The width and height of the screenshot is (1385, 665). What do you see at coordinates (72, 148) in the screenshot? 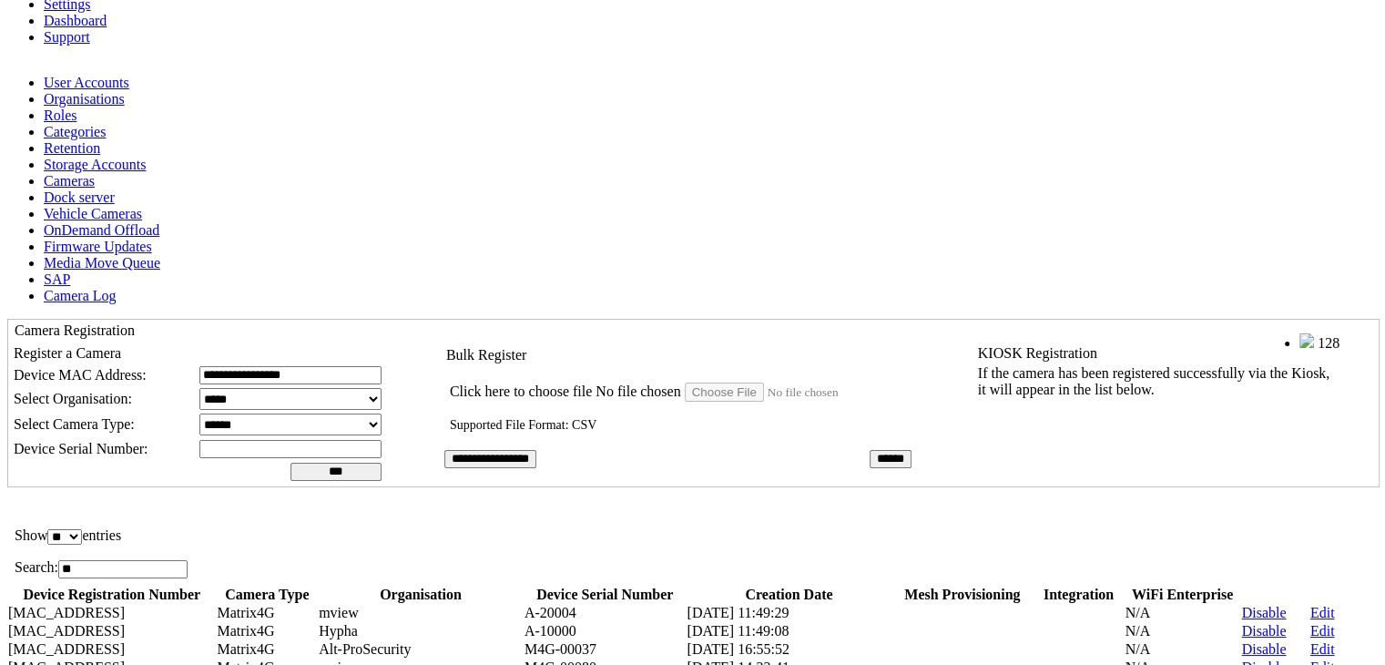
I see `a: Retention` at bounding box center [72, 148].